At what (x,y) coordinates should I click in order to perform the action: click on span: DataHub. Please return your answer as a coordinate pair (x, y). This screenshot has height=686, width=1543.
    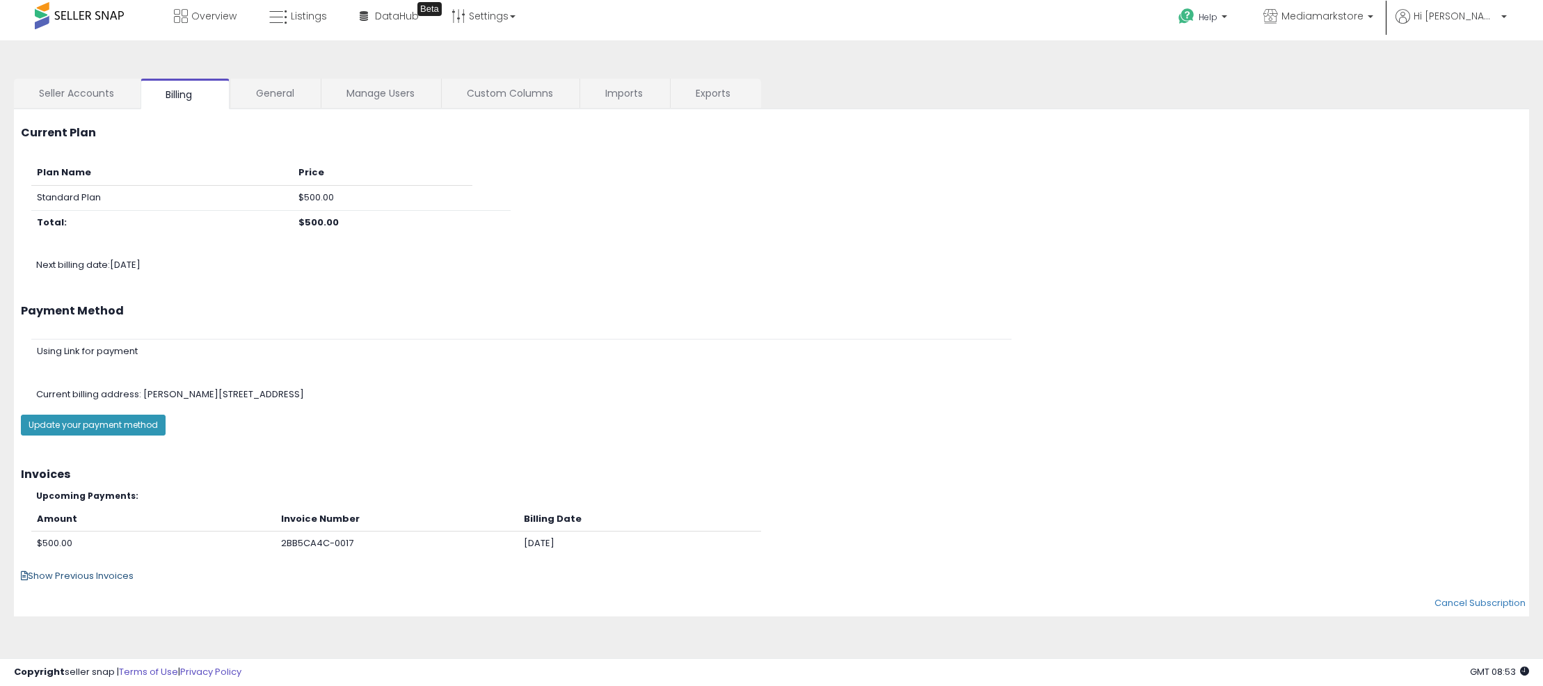
    Looking at the image, I should click on (396, 16).